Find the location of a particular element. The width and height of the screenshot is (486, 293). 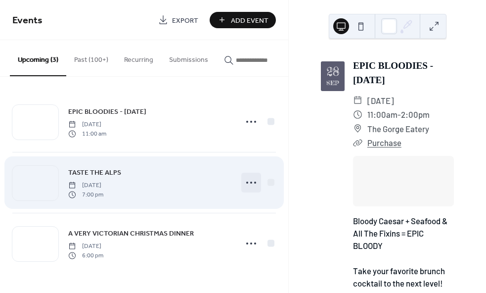

div: 28 is located at coordinates (333, 72).